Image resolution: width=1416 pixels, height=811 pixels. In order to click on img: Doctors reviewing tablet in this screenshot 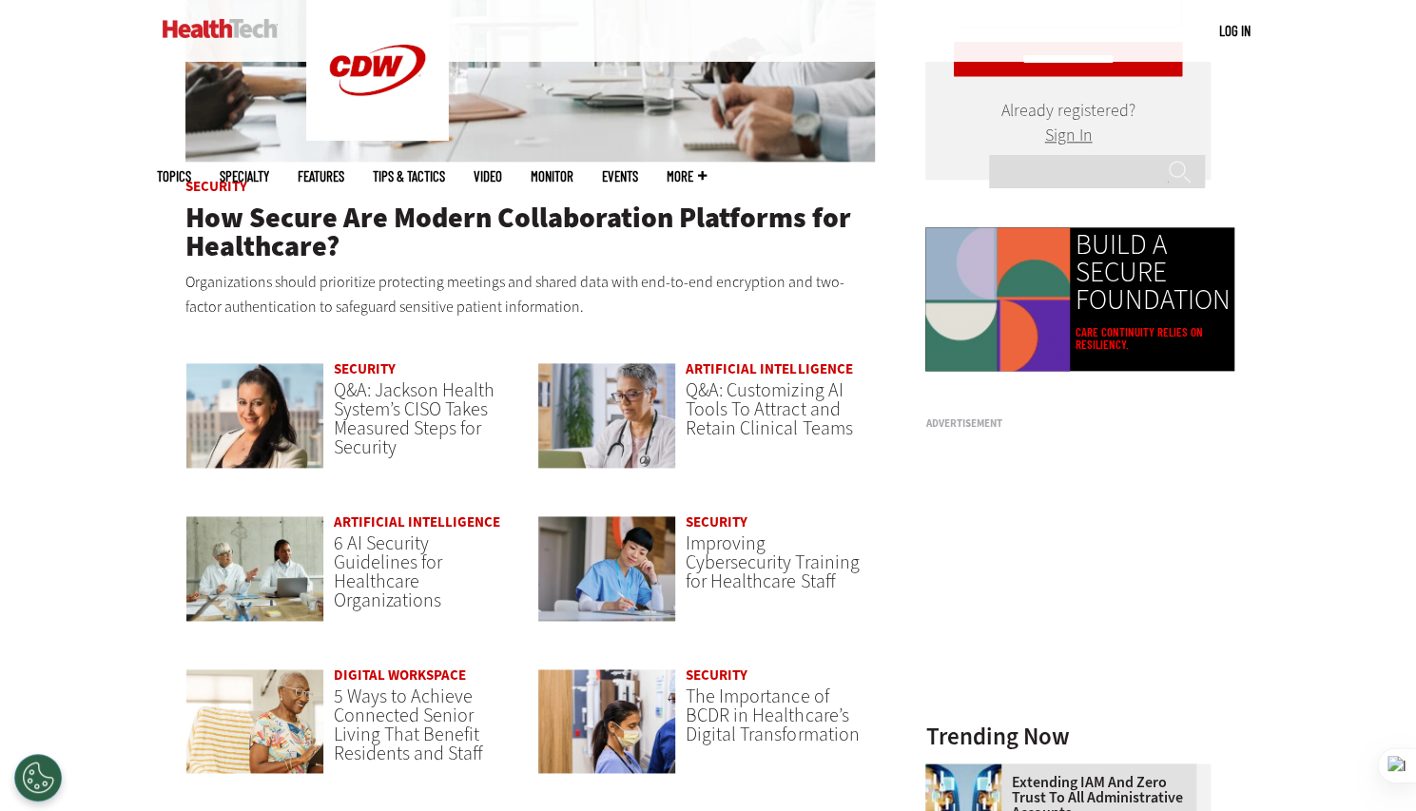, I will do `click(607, 722)`.